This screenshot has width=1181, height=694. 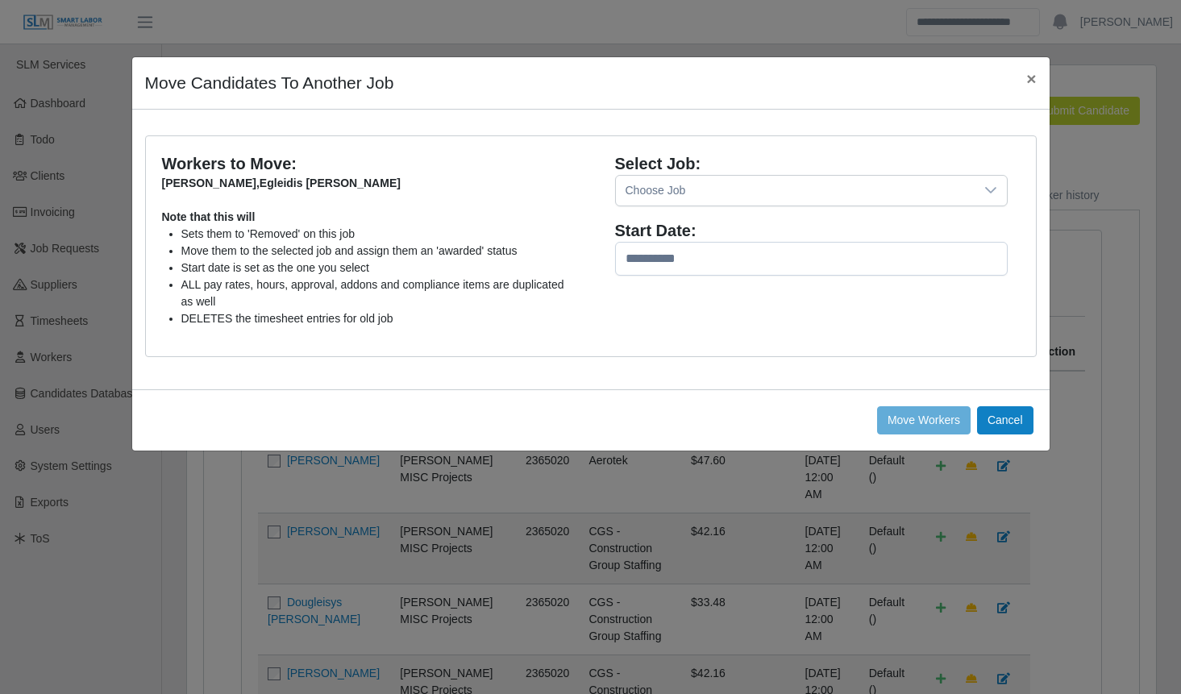 What do you see at coordinates (380, 294) in the screenshot?
I see `li: ALL pay rates, hours, approval, addons and compliance items are duplicated as well` at bounding box center [380, 294].